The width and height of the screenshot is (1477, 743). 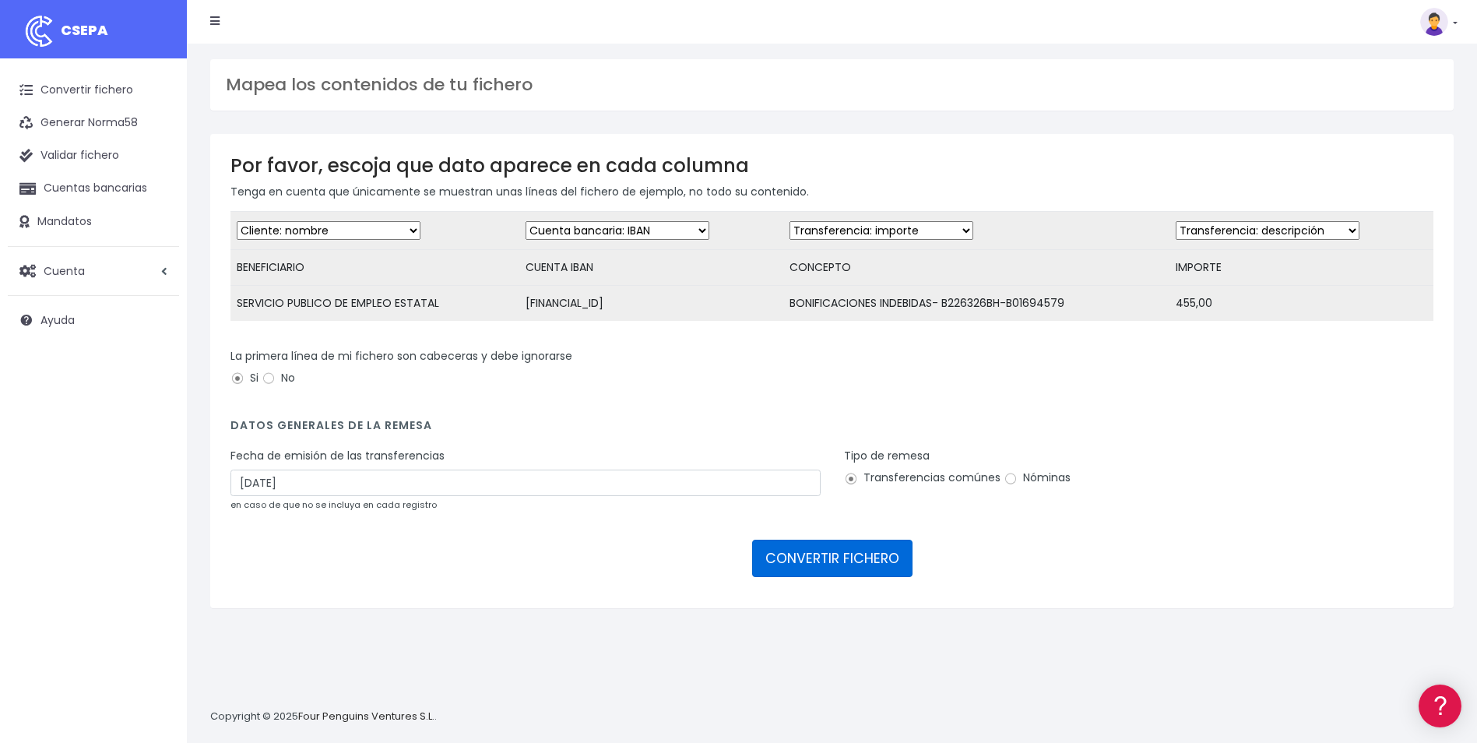 I want to click on td: SERVICIO PUBLICO DE EMPLEO ESTATAL, so click(x=375, y=304).